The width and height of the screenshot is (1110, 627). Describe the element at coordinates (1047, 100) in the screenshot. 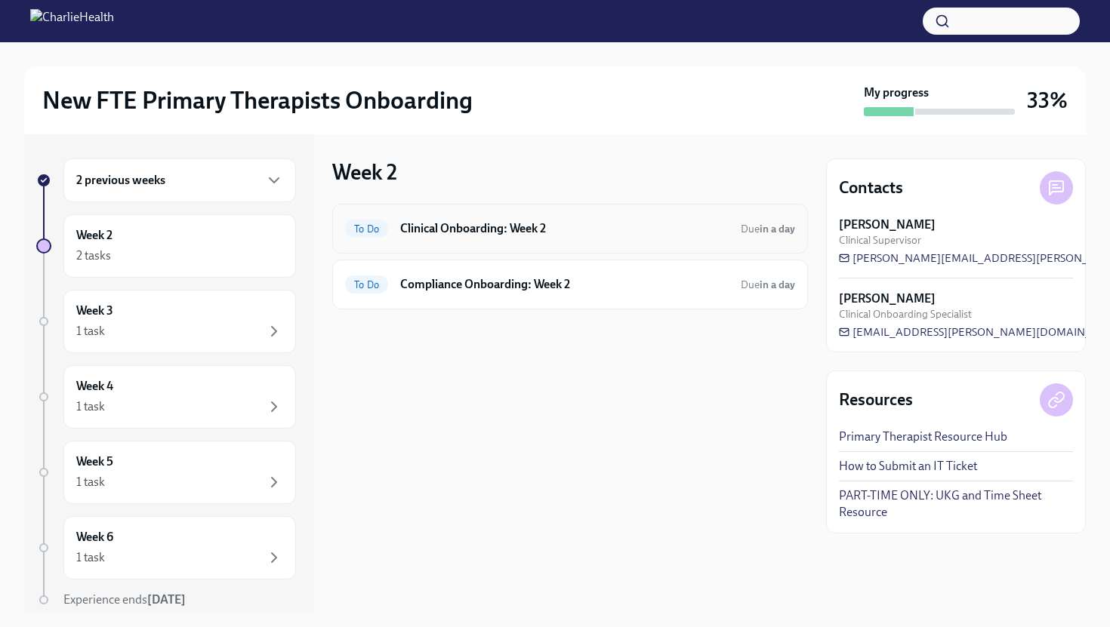

I see `h3: 33%` at that location.